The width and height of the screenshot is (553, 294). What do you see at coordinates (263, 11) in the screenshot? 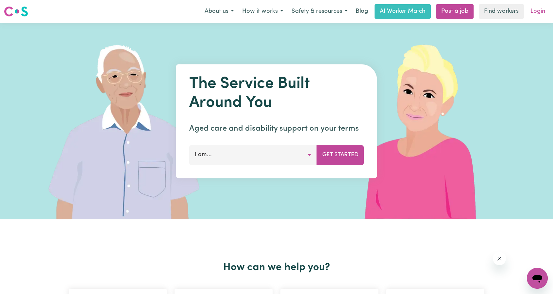
I see `button: How it works` at bounding box center [263, 11].